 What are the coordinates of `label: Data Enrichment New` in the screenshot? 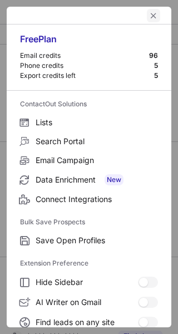 It's located at (89, 180).